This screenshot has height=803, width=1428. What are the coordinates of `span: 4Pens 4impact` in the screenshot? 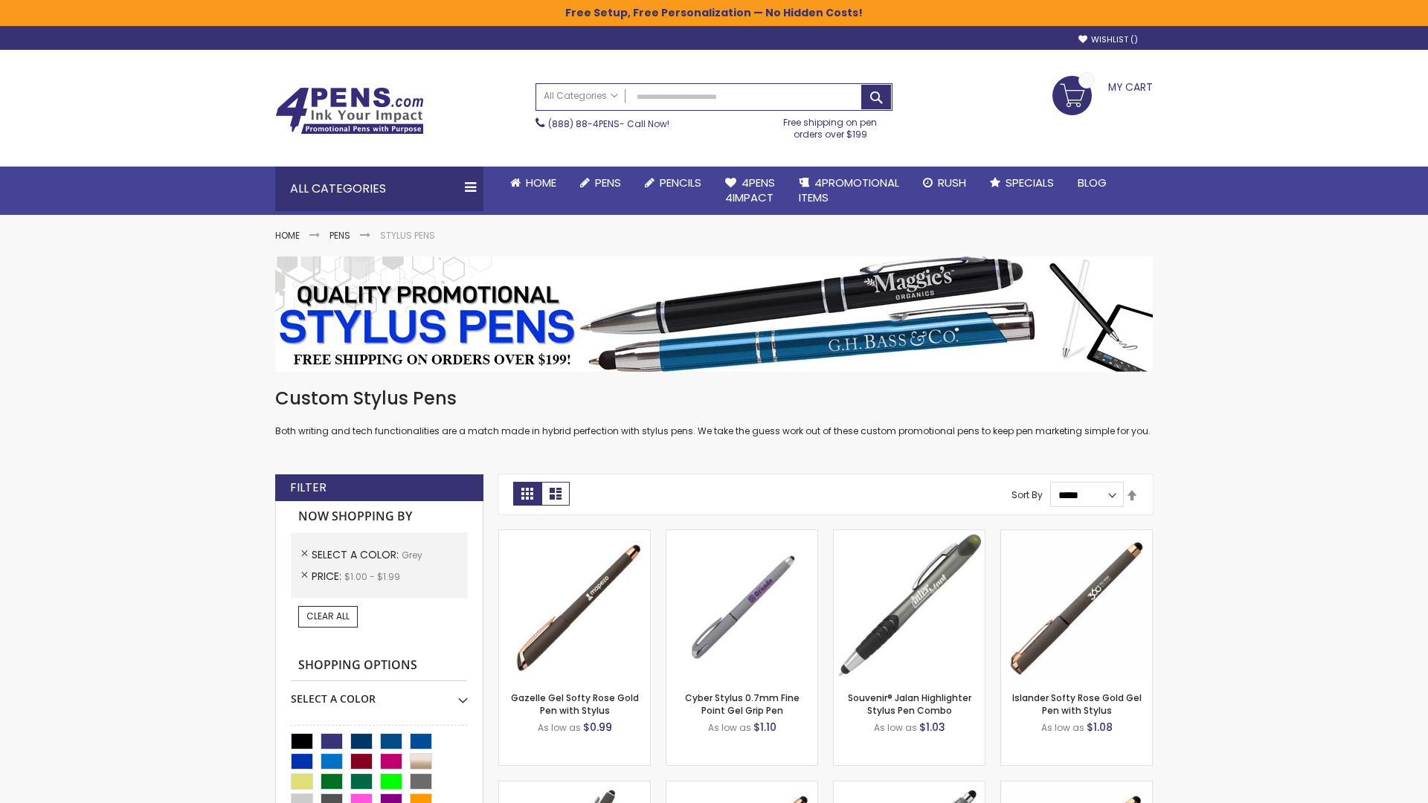 It's located at (750, 190).